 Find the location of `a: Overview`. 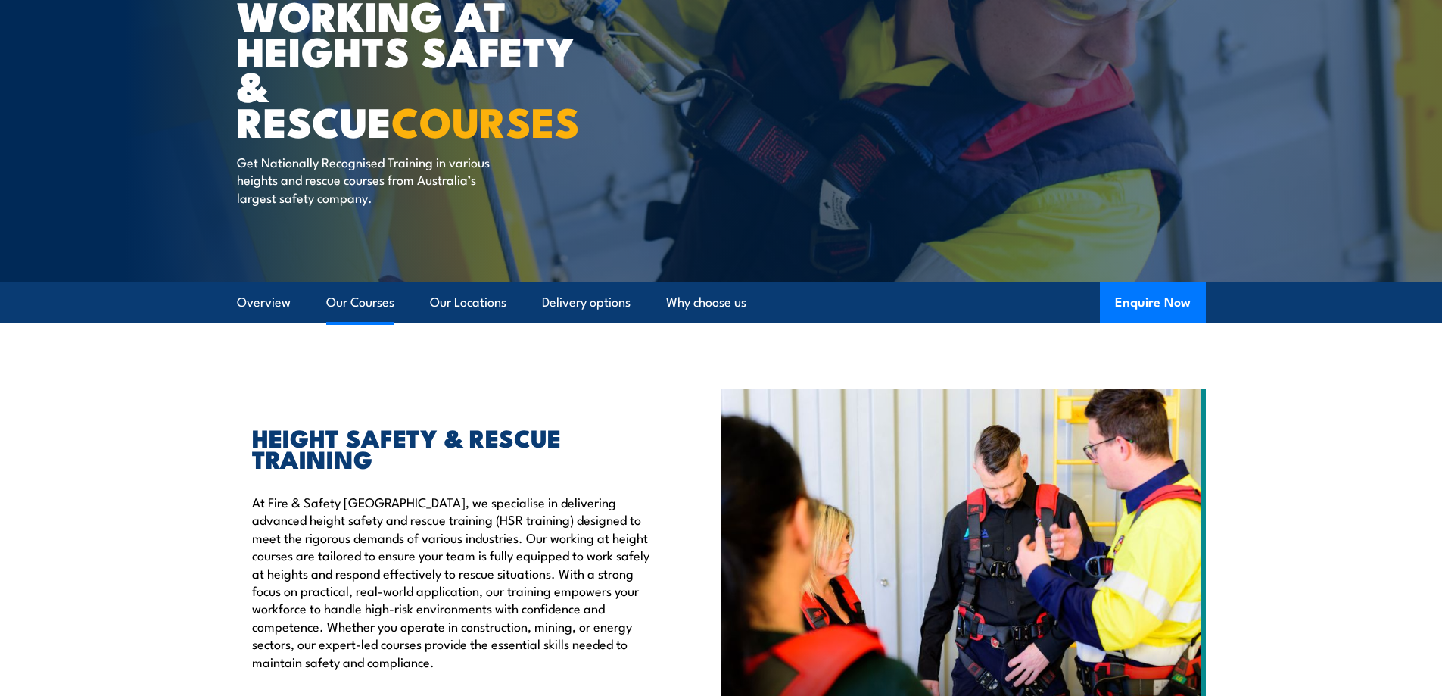

a: Overview is located at coordinates (263, 302).